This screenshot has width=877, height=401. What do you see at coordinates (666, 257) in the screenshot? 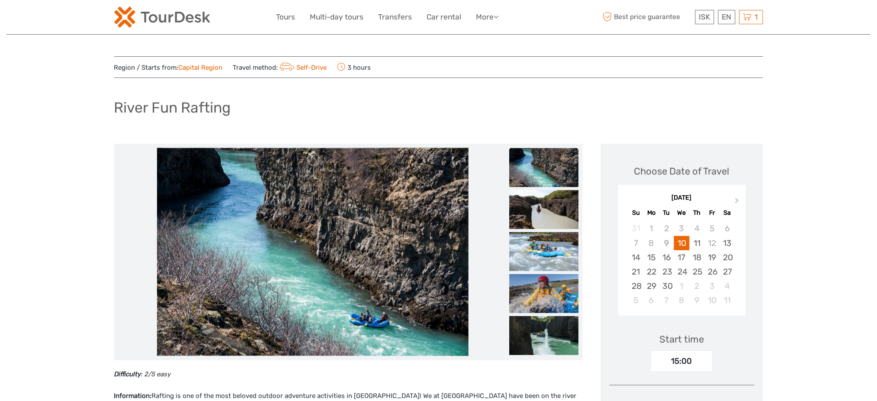
I see `div: Choose Tuesday, September 16th, 2025` at bounding box center [666, 257].